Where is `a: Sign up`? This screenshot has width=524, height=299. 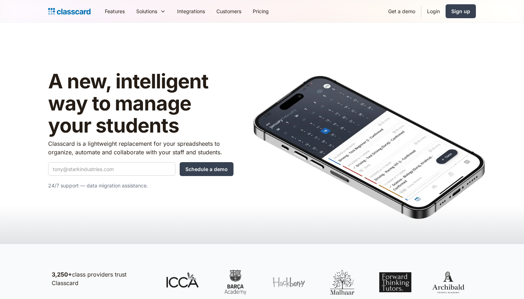 a: Sign up is located at coordinates (461, 11).